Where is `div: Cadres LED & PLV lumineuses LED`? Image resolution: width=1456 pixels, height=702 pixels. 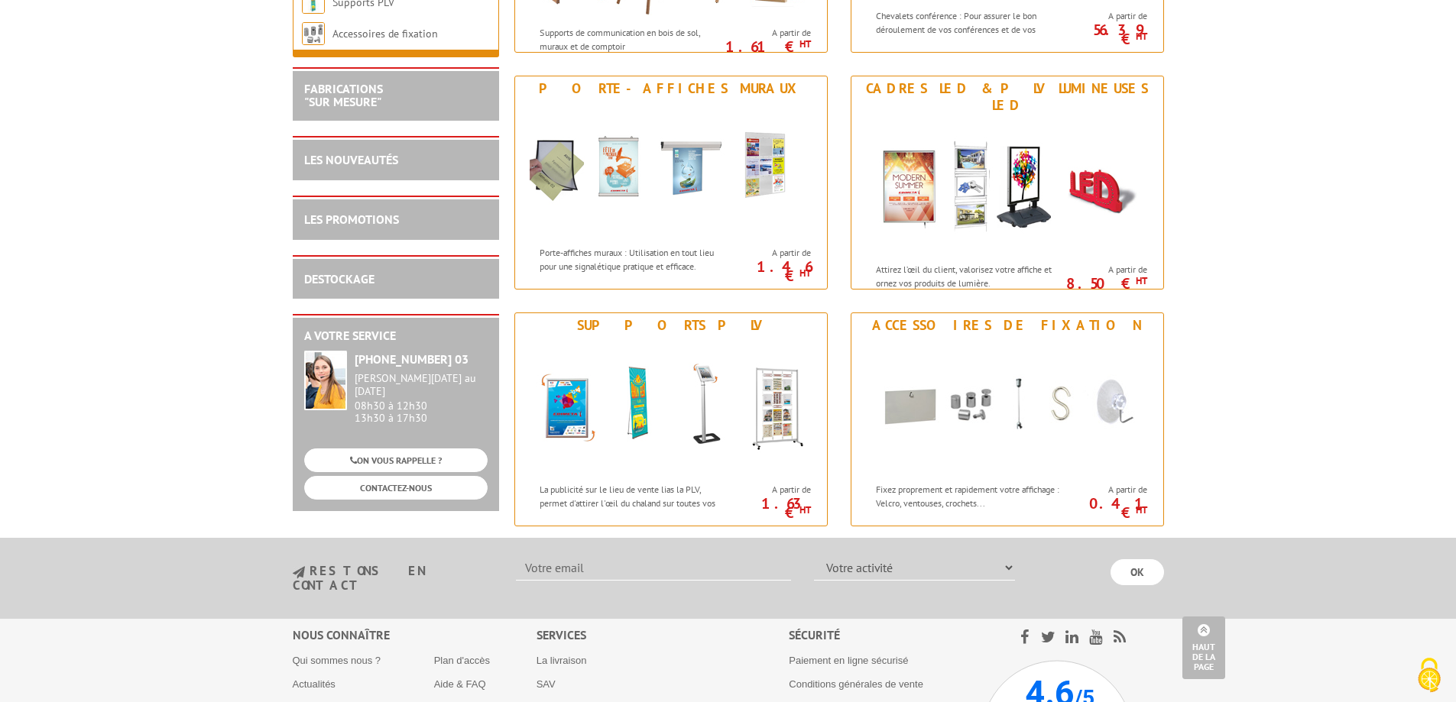 div: Cadres LED & PLV lumineuses LED is located at coordinates (1007, 97).